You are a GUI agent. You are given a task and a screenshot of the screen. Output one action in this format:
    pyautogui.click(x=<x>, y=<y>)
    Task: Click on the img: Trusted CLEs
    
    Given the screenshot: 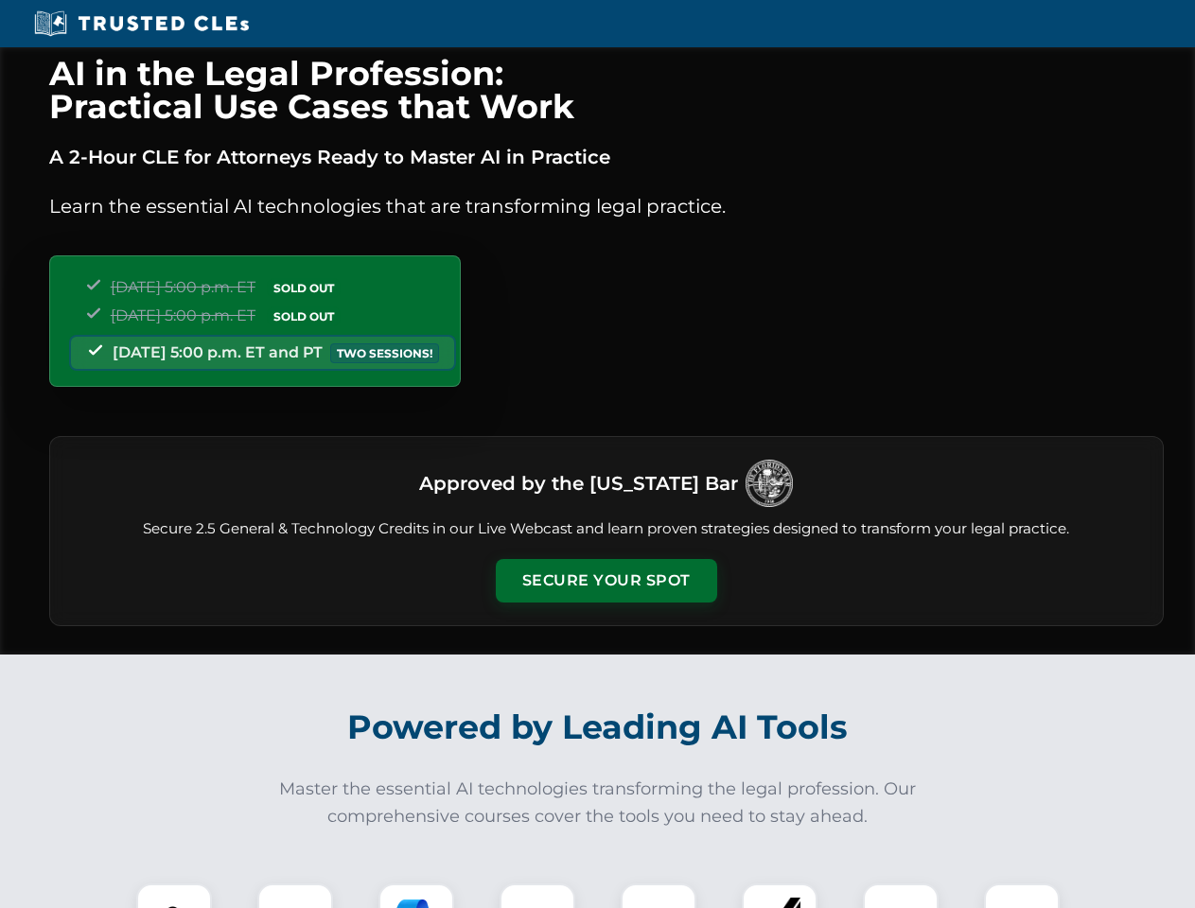 What is the action you would take?
    pyautogui.click(x=141, y=24)
    